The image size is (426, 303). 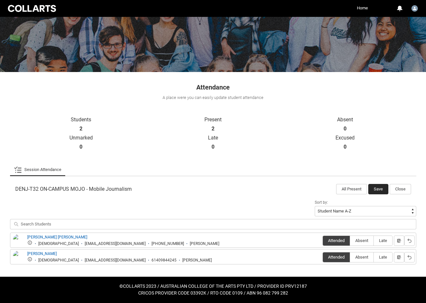 I want to click on span: Attendance, so click(x=213, y=87).